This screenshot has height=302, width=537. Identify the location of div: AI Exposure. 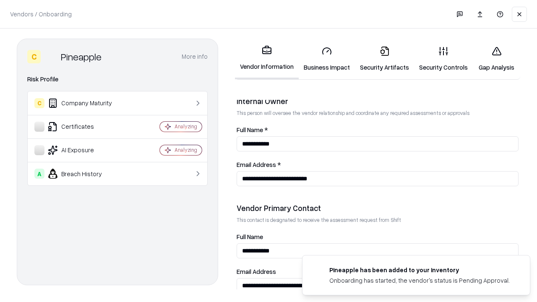
(84, 150).